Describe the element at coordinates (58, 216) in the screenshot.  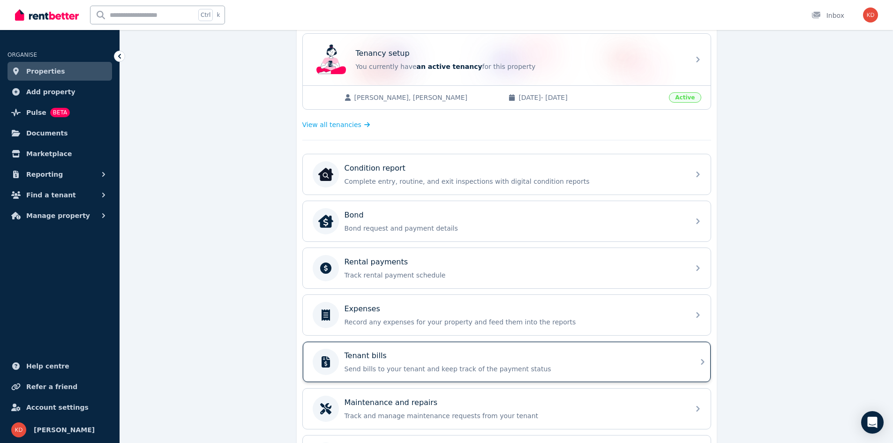
I see `span: Manage property` at that location.